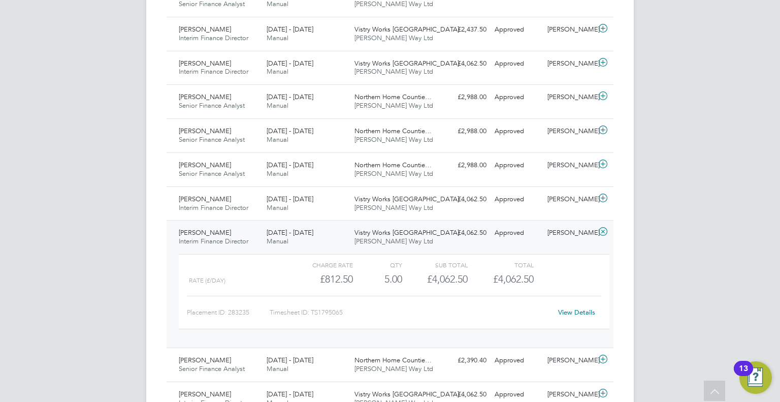 Image resolution: width=780 pixels, height=402 pixels. Describe the element at coordinates (410, 312) in the screenshot. I see `div: Timesheet ID: TS1795065` at that location.